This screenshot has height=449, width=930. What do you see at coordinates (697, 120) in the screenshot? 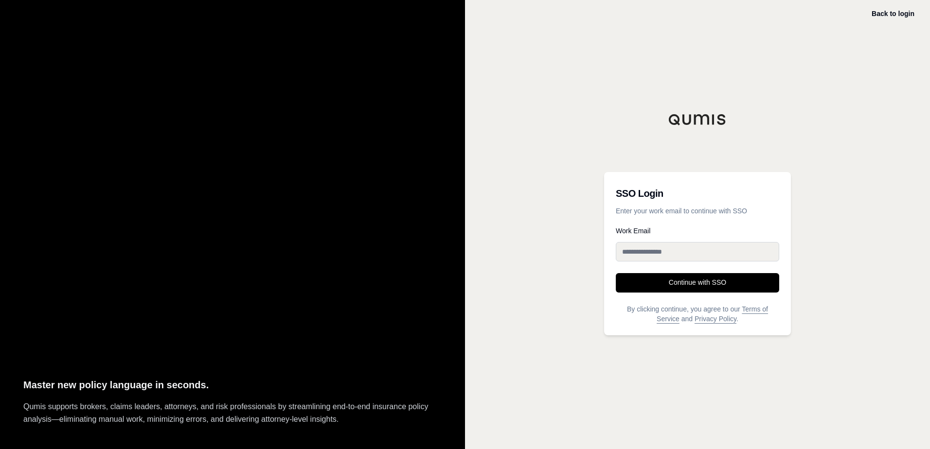
I see `img: Qumis` at bounding box center [697, 120].